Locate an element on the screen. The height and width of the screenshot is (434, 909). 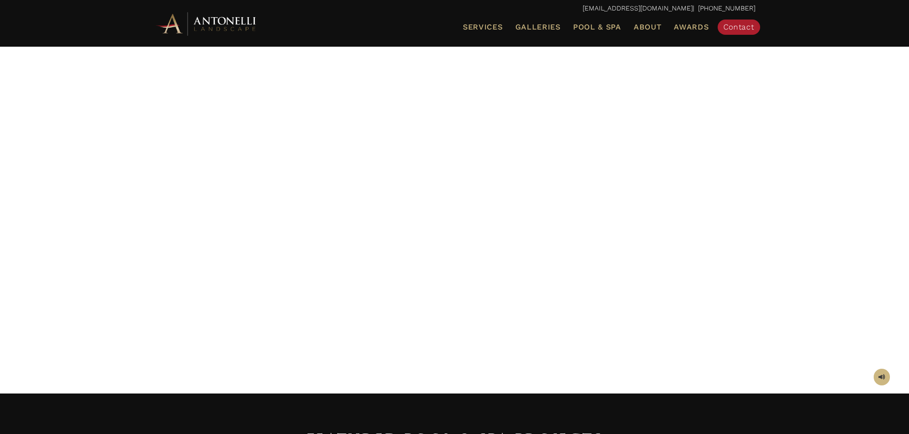
a: Awards is located at coordinates (691, 27).